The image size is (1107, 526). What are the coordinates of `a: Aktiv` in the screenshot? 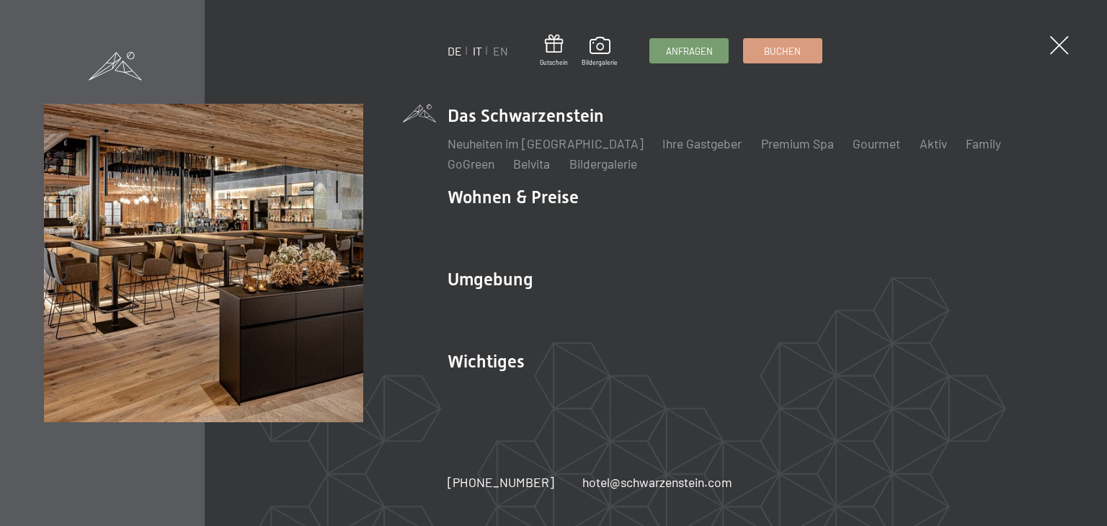 It's located at (934, 143).